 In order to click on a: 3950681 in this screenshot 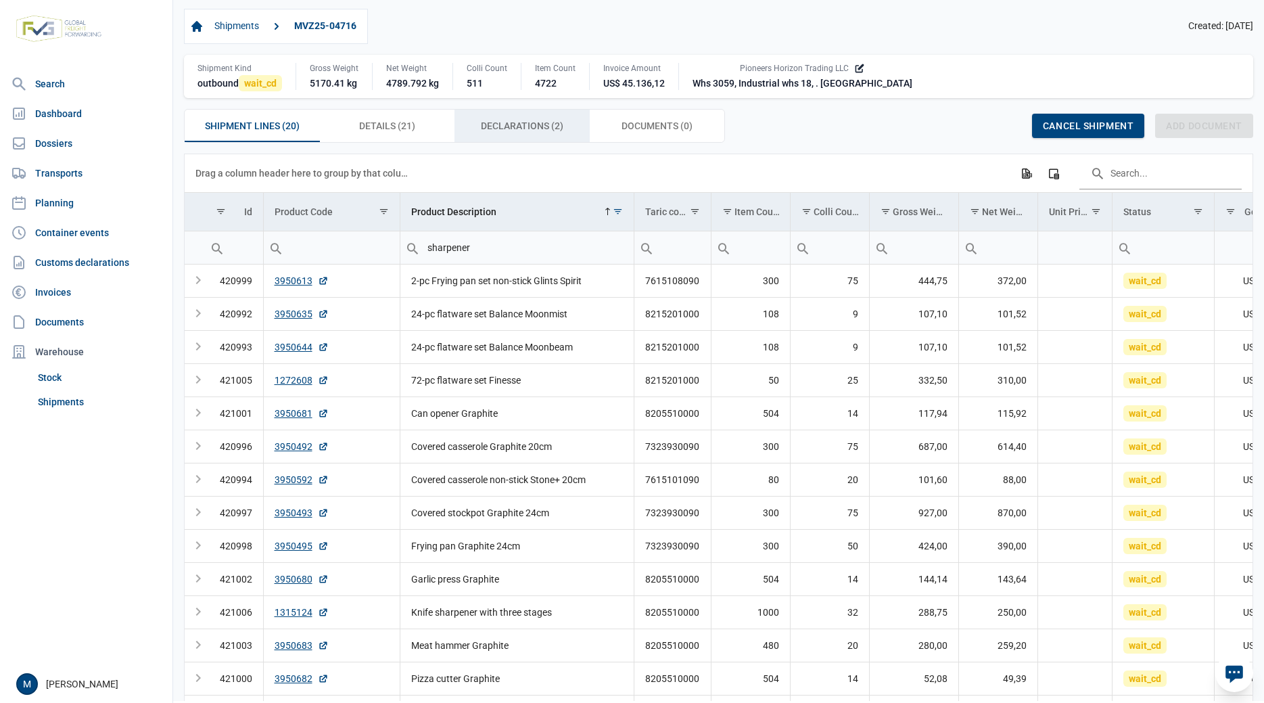, I will do `click(302, 413)`.